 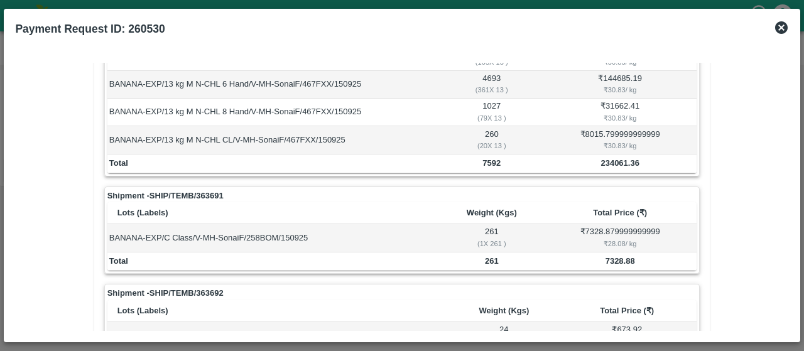 What do you see at coordinates (492, 118) in the screenshot?
I see `div: ( 79 X 13 )` at bounding box center [492, 118].